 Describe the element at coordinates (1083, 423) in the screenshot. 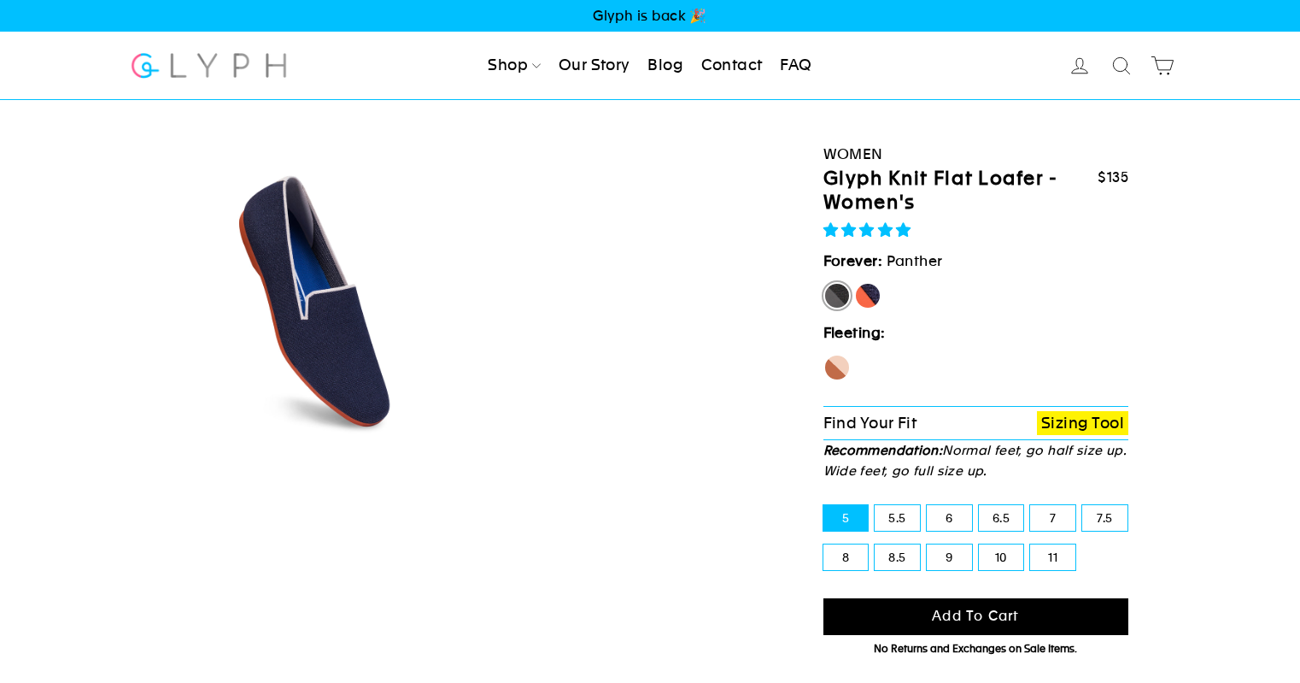

I see `a: Sizing Tool` at that location.